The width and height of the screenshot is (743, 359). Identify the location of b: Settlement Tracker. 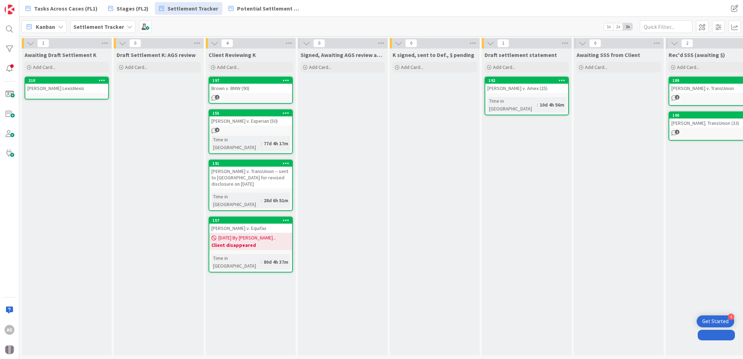
(99, 27).